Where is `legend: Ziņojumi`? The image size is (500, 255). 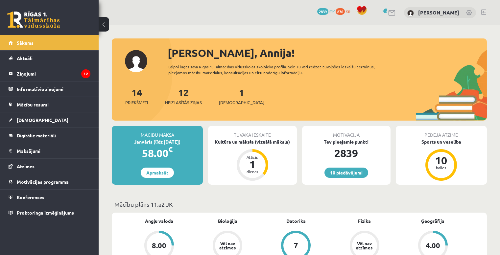
legend: Ziņojumi is located at coordinates (54, 74).